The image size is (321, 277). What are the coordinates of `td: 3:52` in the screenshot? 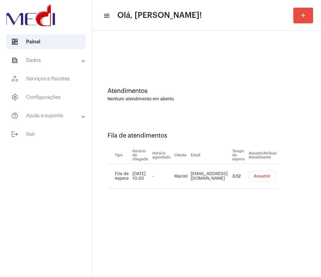 It's located at (239, 176).